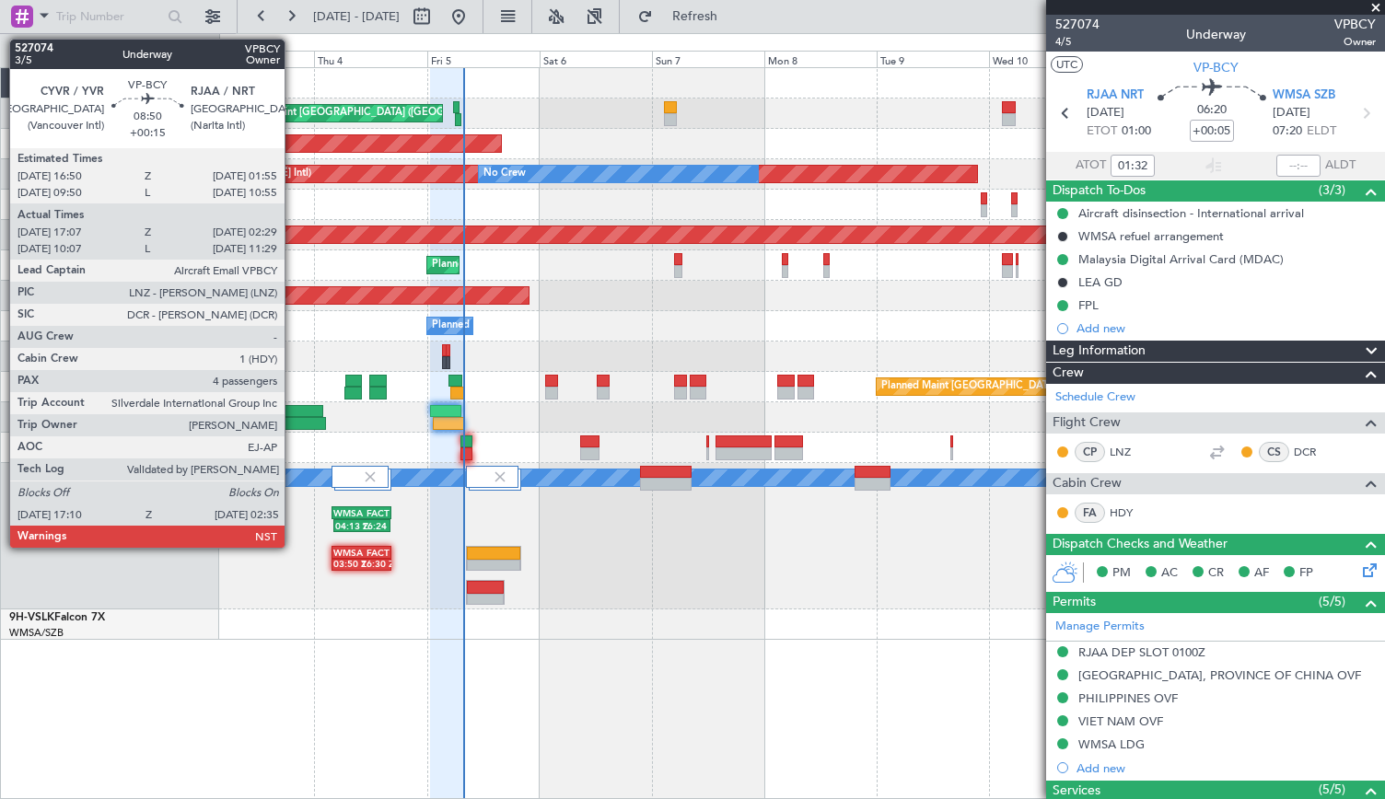 This screenshot has width=1385, height=799. I want to click on a: N8998KGlobal 6000, so click(62, 380).